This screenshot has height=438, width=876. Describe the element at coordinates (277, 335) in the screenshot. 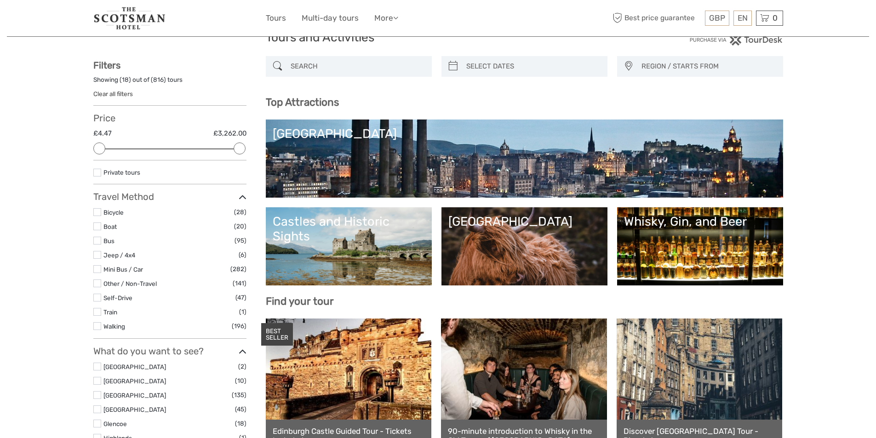

I see `div: BEST SELLER` at that location.